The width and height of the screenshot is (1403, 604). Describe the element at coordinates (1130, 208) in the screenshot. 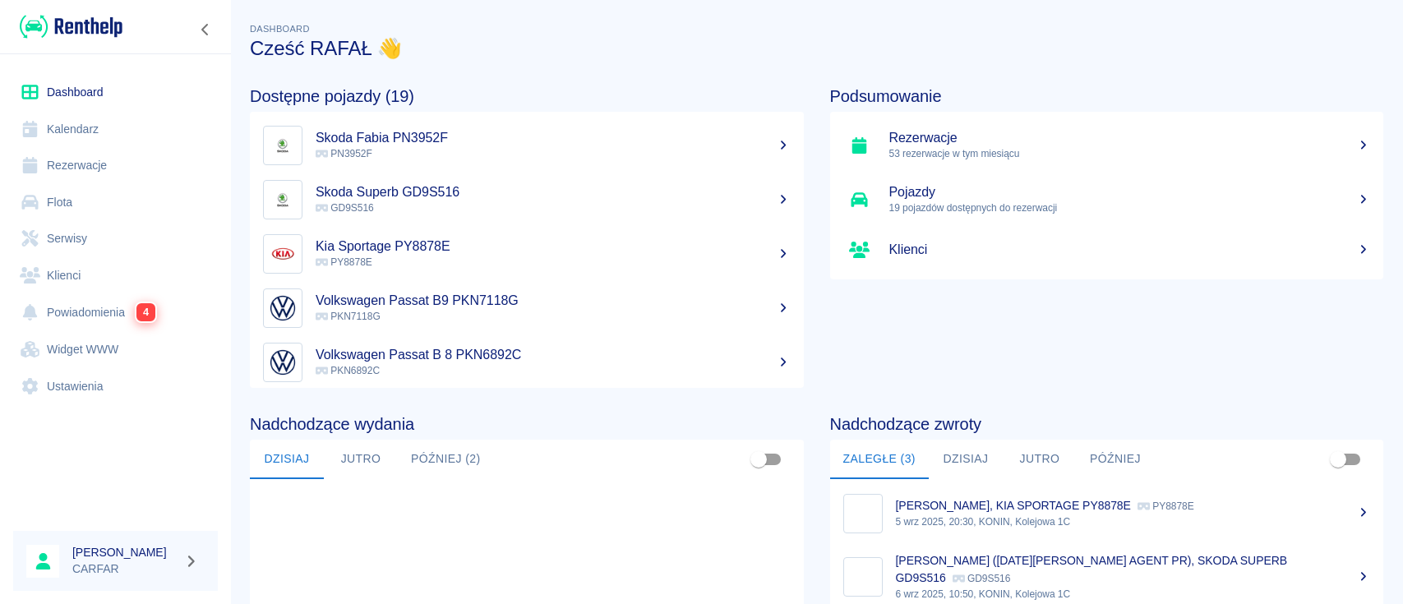

I see `p: 19 pojazdów dostępnych do rezerwacji` at that location.